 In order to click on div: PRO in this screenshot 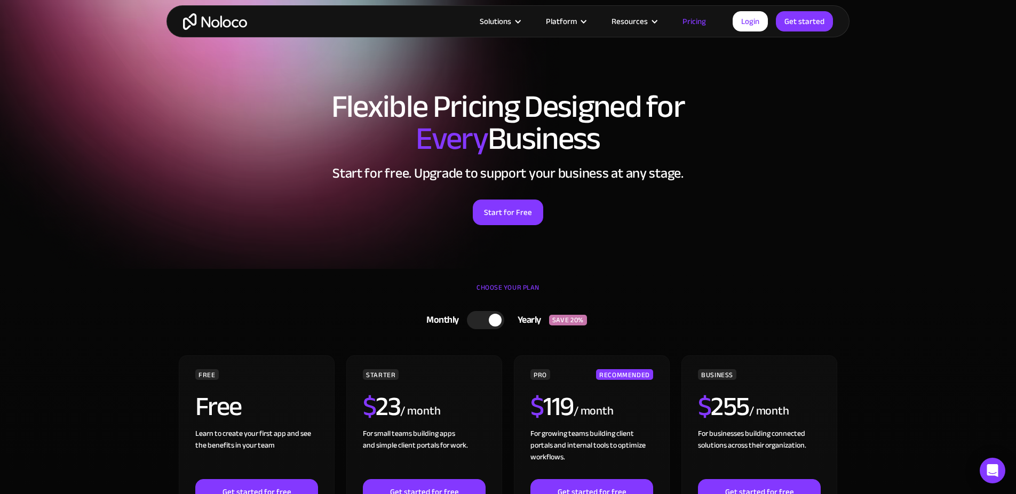, I will do `click(540, 375)`.